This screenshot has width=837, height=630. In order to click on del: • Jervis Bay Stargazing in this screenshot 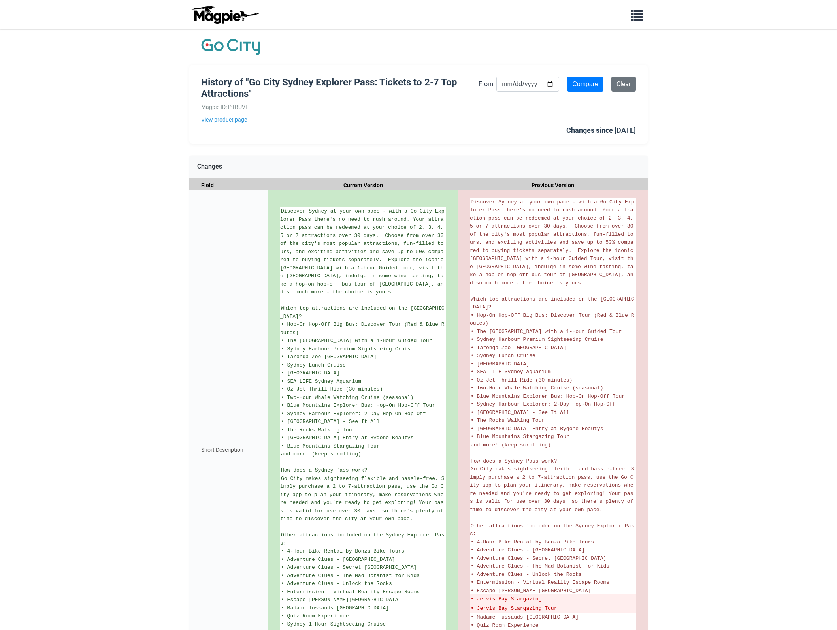, I will do `click(553, 599)`.